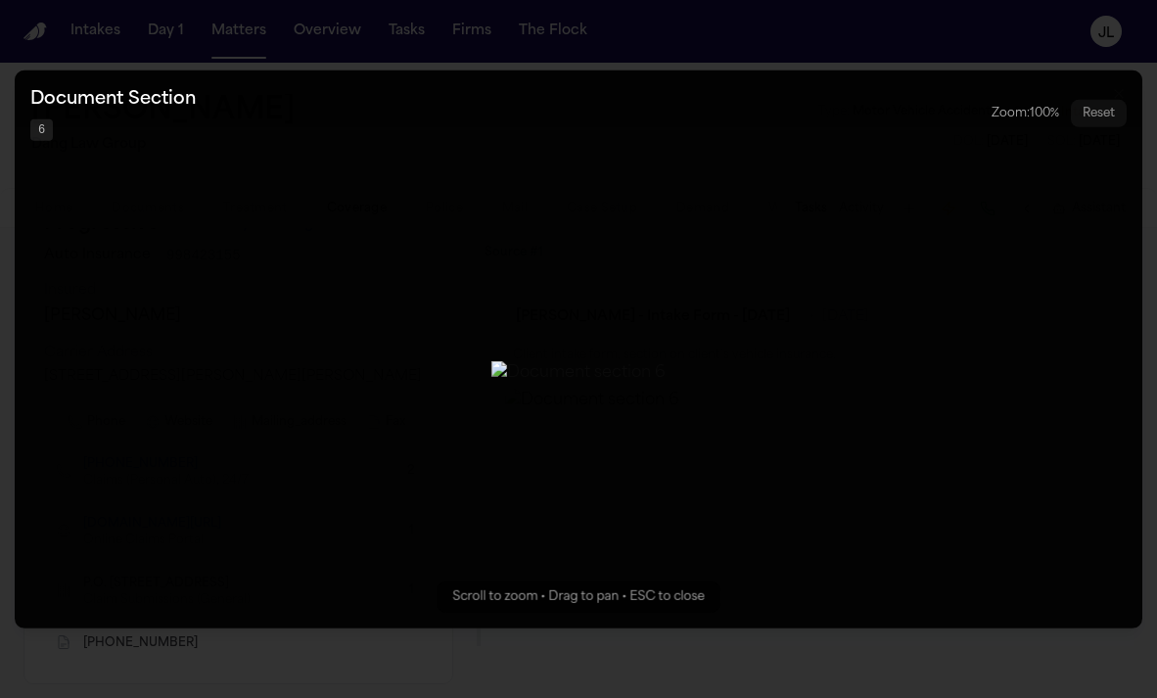  I want to click on span: 6, so click(41, 129).